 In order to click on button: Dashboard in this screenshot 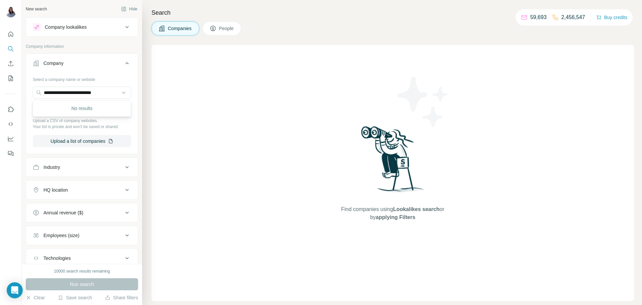, I will do `click(11, 139)`.